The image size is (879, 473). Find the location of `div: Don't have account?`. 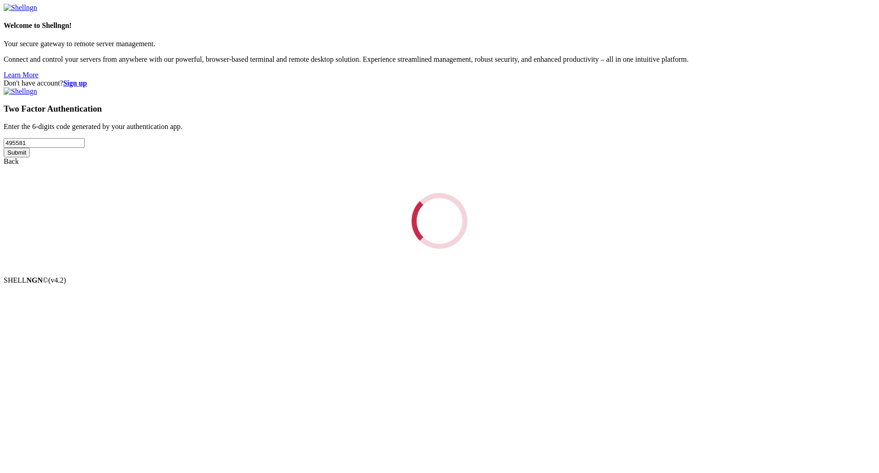

div: Don't have account? is located at coordinates (439, 83).